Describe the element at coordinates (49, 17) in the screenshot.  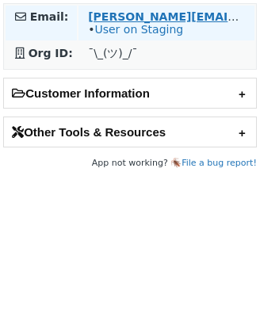
I see `strong: Email:` at that location.